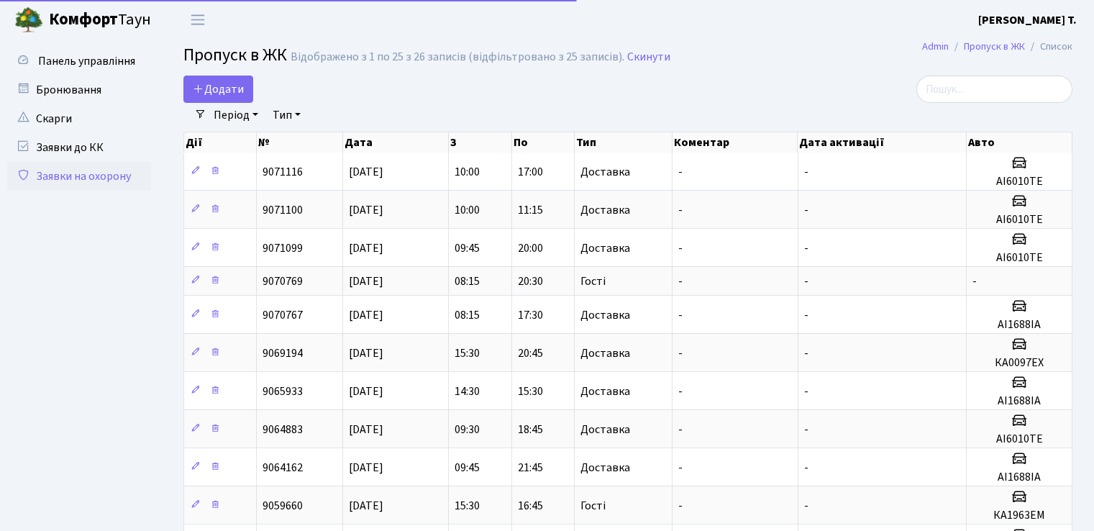 The height and width of the screenshot is (531, 1094). Describe the element at coordinates (198, 19) in the screenshot. I see `button: Переключити навігацію` at that location.